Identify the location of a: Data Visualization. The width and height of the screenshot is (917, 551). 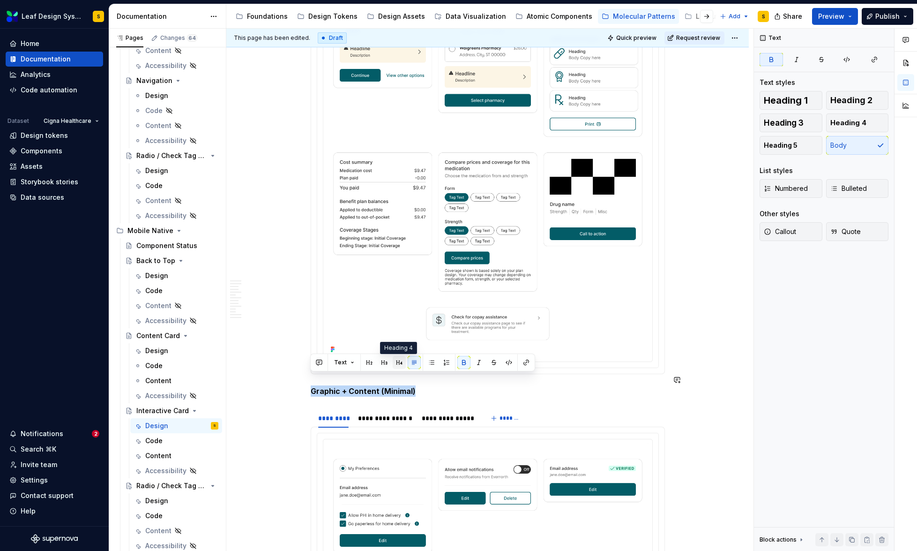
(470, 16).